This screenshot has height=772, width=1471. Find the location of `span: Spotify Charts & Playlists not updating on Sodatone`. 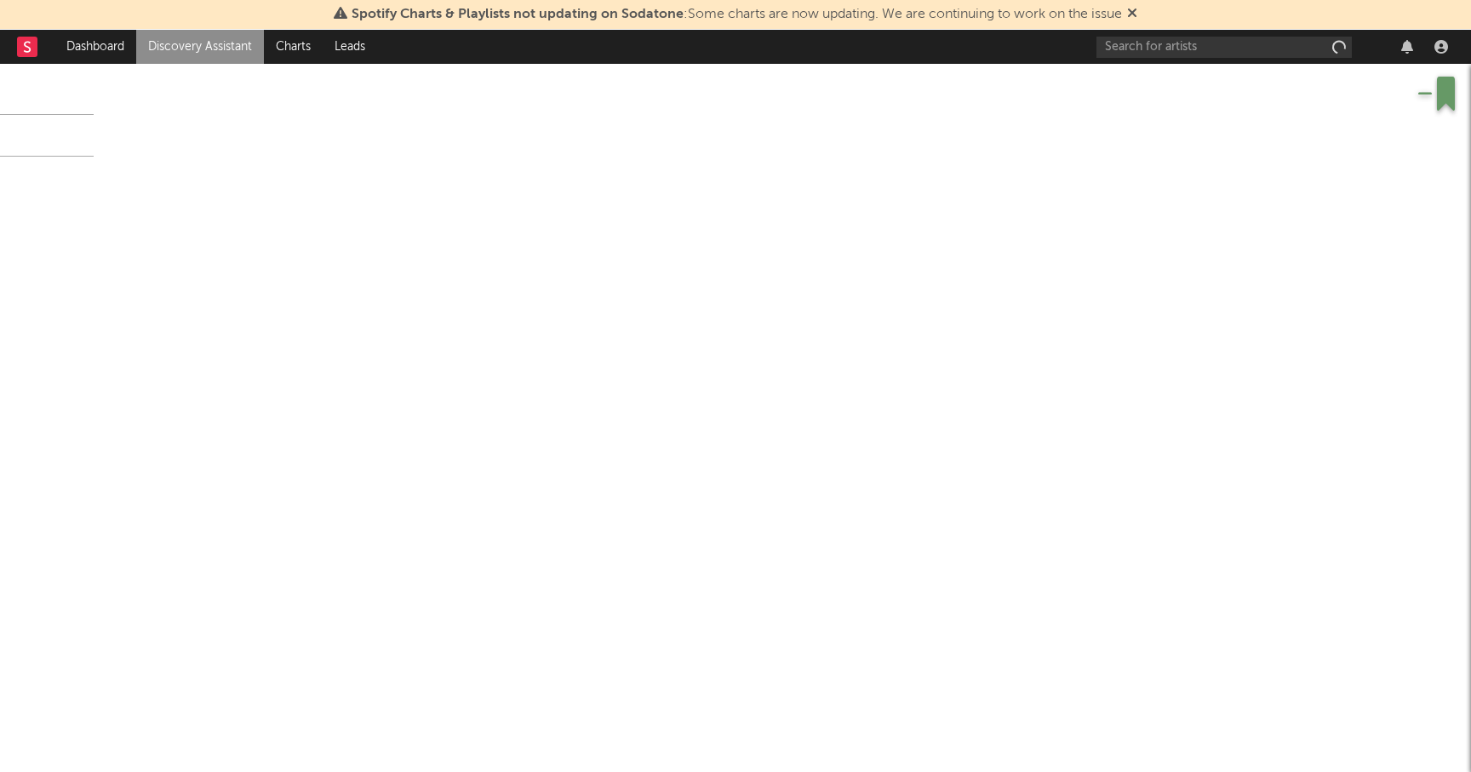

span: Spotify Charts & Playlists not updating on Sodatone is located at coordinates (518, 14).